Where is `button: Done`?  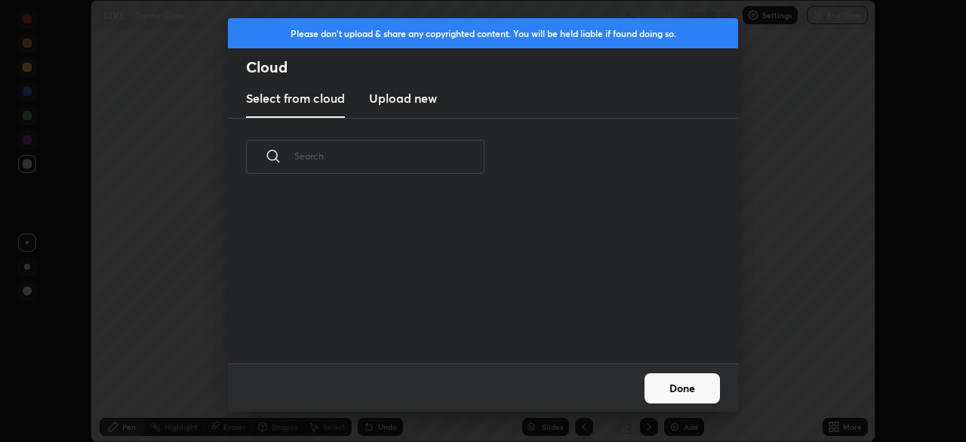 button: Done is located at coordinates (682, 388).